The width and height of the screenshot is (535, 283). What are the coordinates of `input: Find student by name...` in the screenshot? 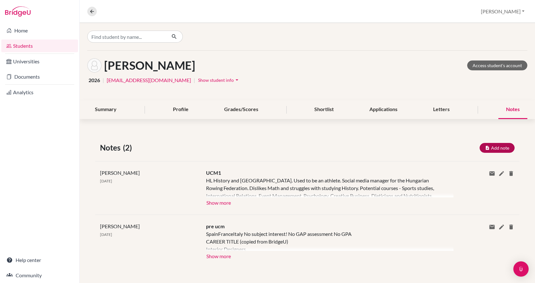 It's located at (127, 37).